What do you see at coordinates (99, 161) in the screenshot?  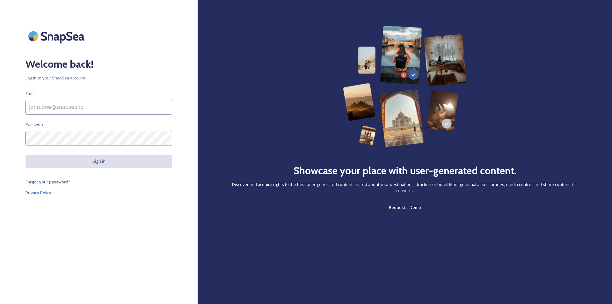 I see `button: Sign in` at bounding box center [99, 161].